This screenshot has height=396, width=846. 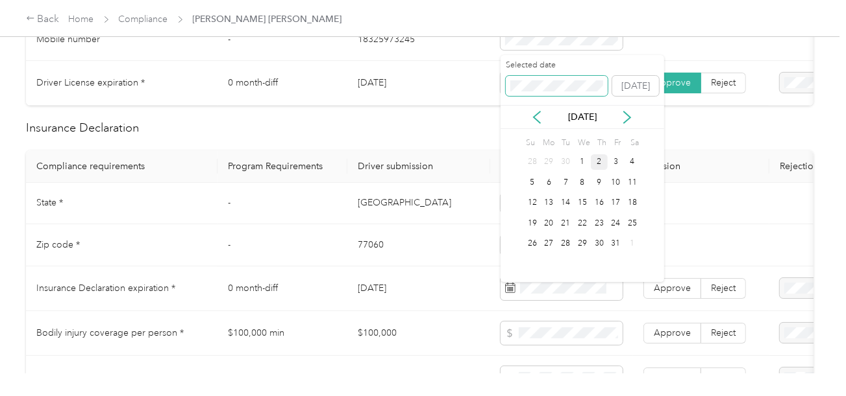 What do you see at coordinates (599, 182) in the screenshot?
I see `div: 9` at bounding box center [599, 182].